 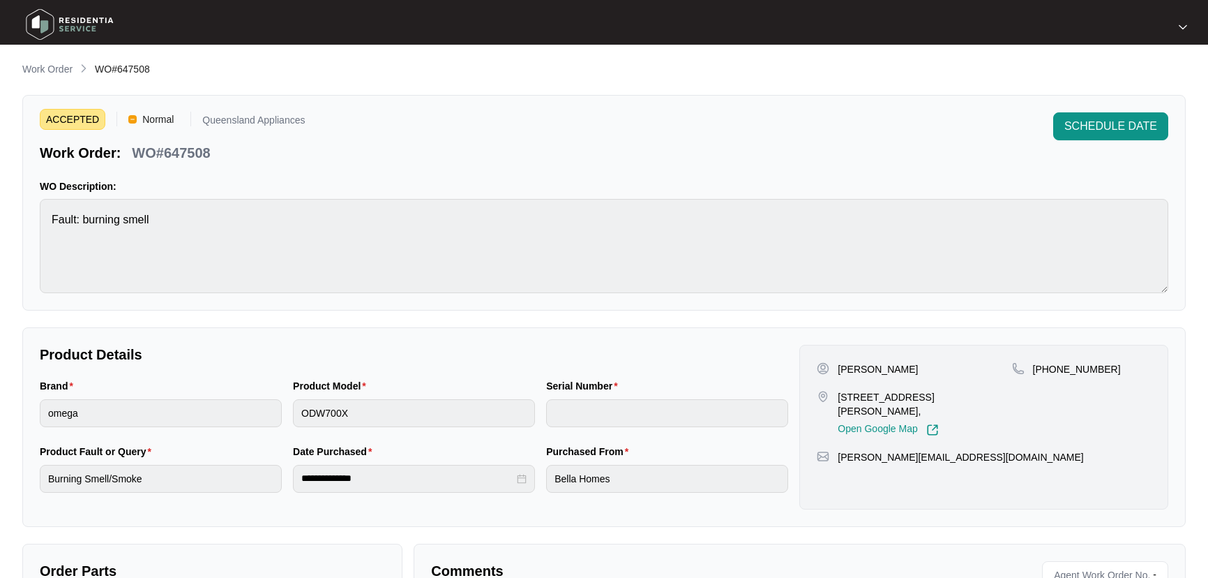 I want to click on label: Date Purchased, so click(x=335, y=451).